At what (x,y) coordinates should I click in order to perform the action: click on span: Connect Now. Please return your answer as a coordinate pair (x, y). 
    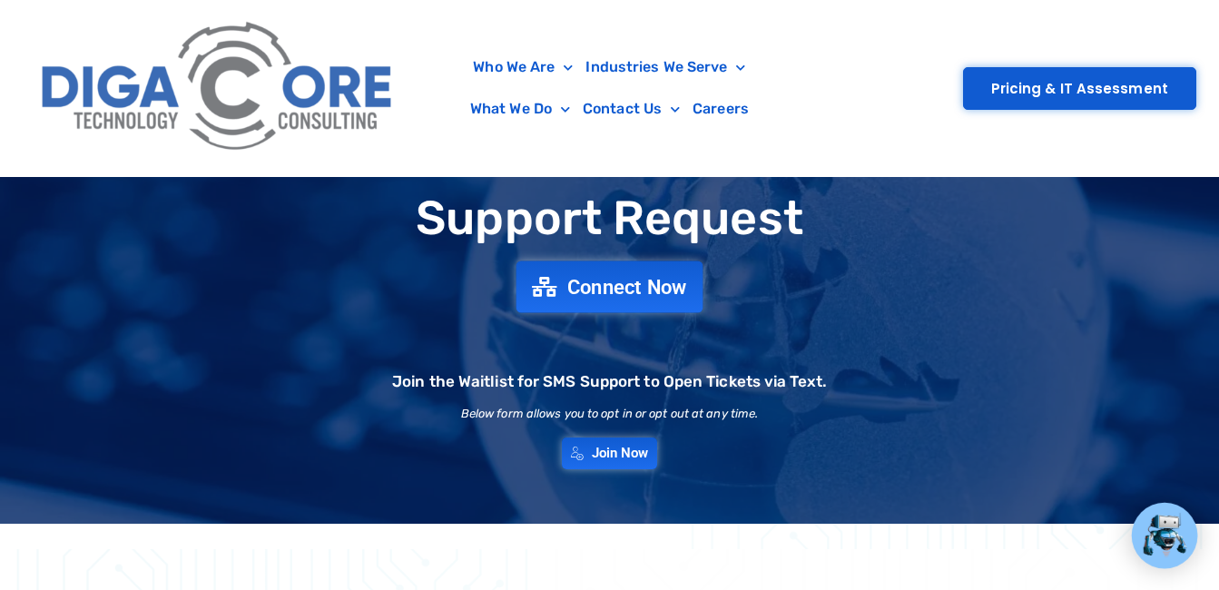
    Looking at the image, I should click on (627, 287).